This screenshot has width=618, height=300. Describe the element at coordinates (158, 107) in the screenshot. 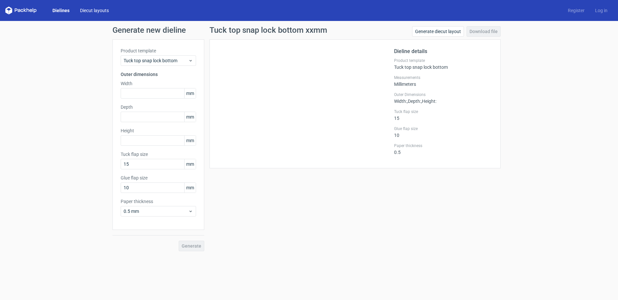

I see `label: Depth` at that location.